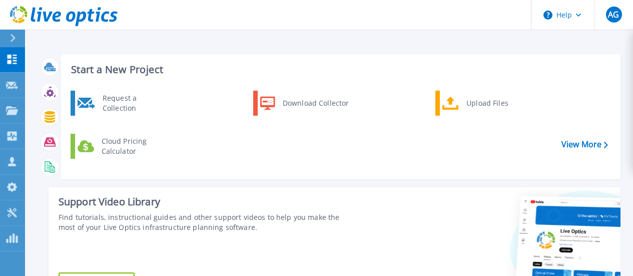  I want to click on div: Request a Collection, so click(134, 103).